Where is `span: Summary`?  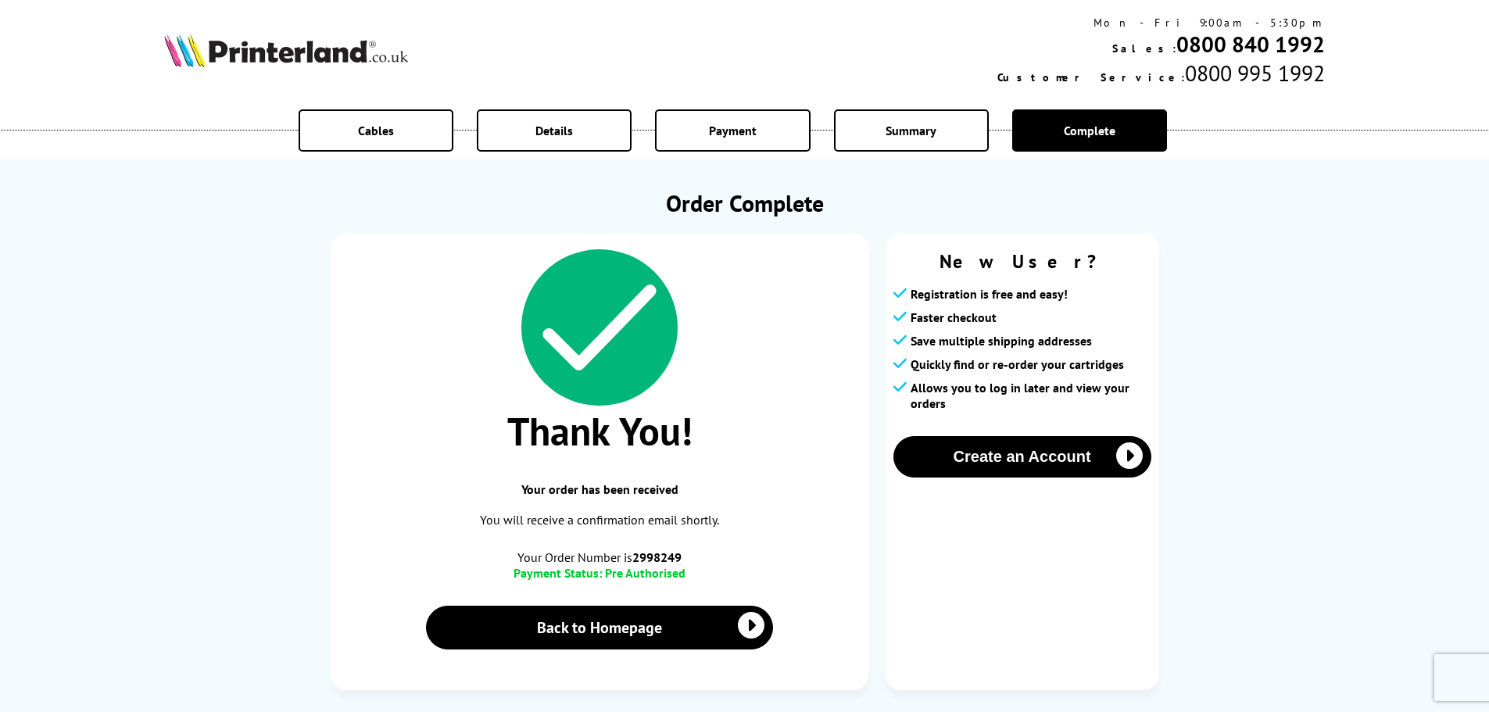 span: Summary is located at coordinates (910, 131).